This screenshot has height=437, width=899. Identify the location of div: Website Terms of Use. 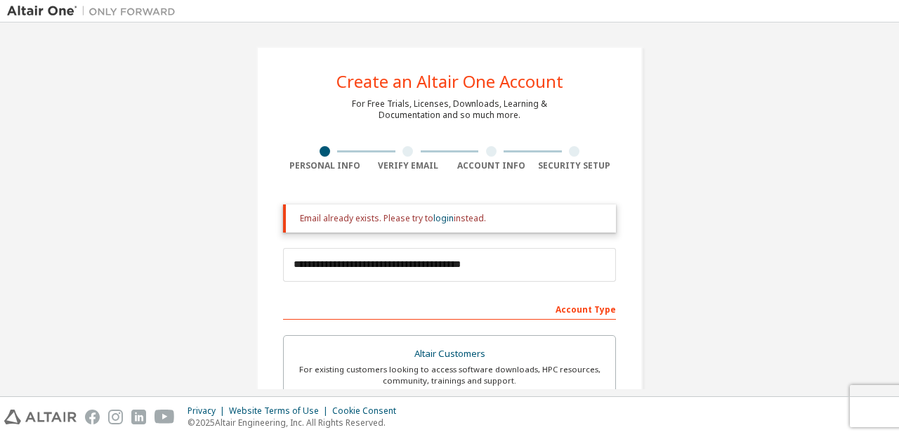
(280, 411).